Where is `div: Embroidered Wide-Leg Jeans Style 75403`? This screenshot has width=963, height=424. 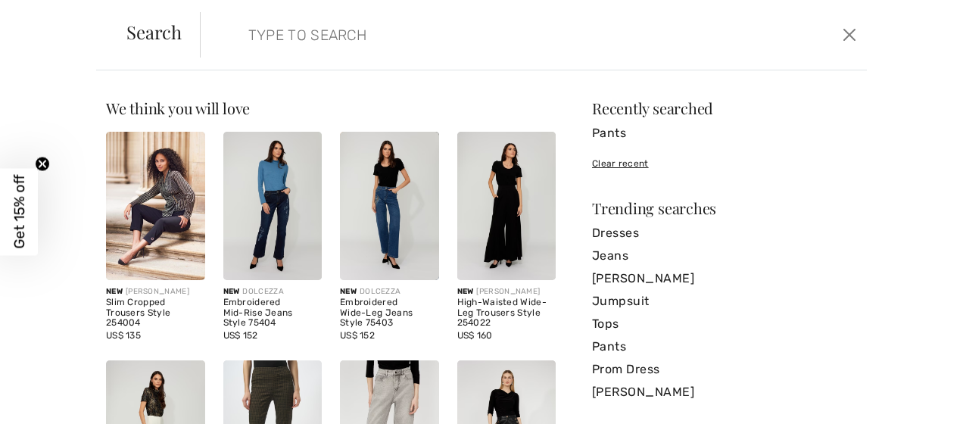
div: Embroidered Wide-Leg Jeans Style 75403 is located at coordinates (389, 313).